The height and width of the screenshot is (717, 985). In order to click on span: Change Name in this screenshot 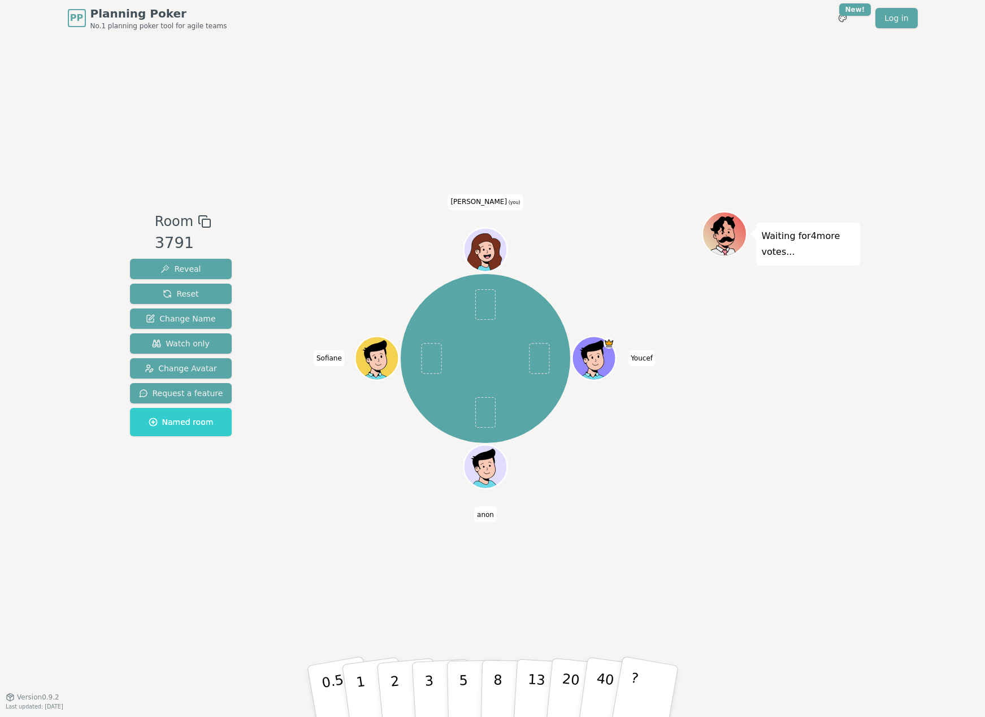, I will do `click(180, 319)`.